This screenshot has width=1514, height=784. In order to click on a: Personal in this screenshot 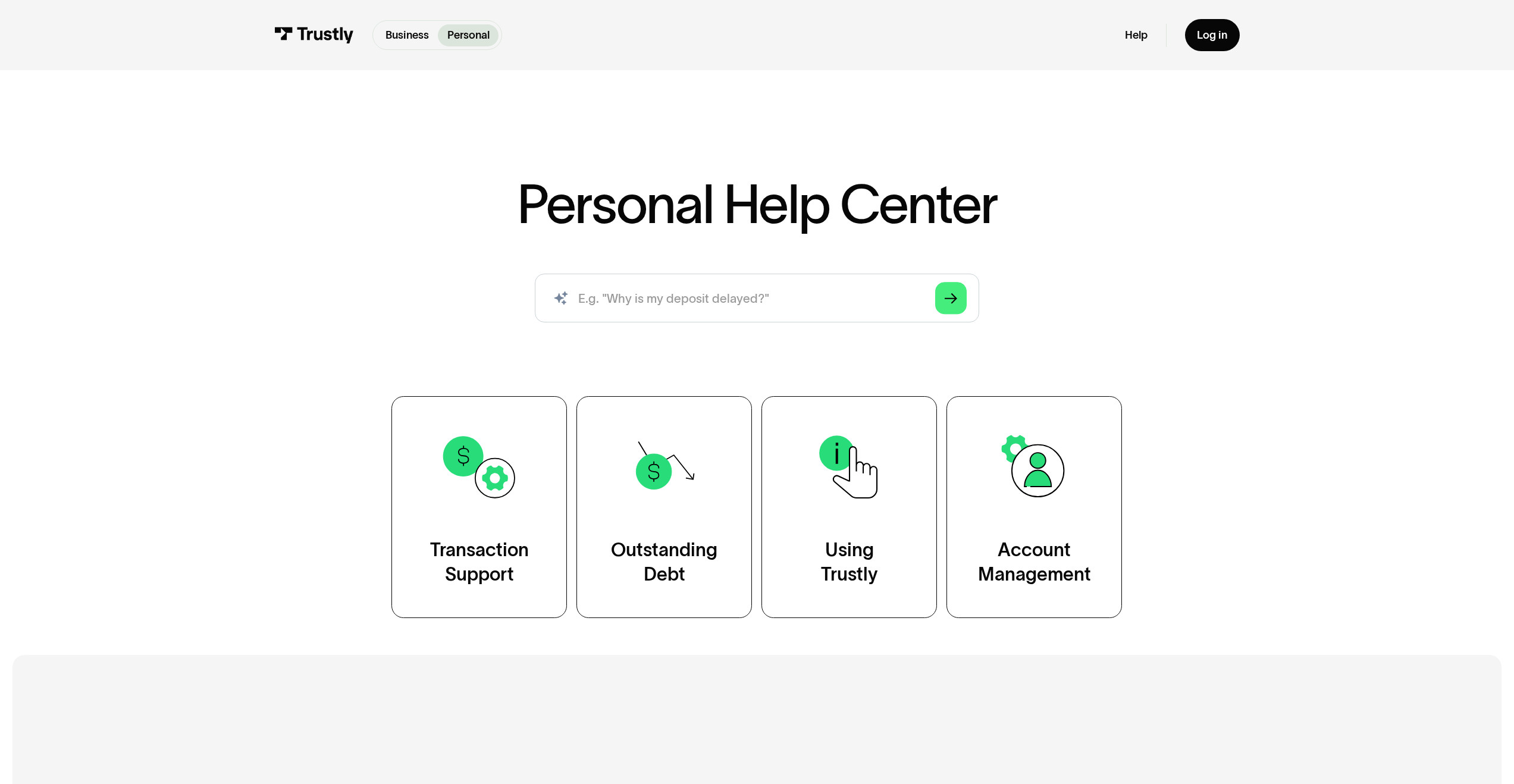, I will do `click(468, 35)`.